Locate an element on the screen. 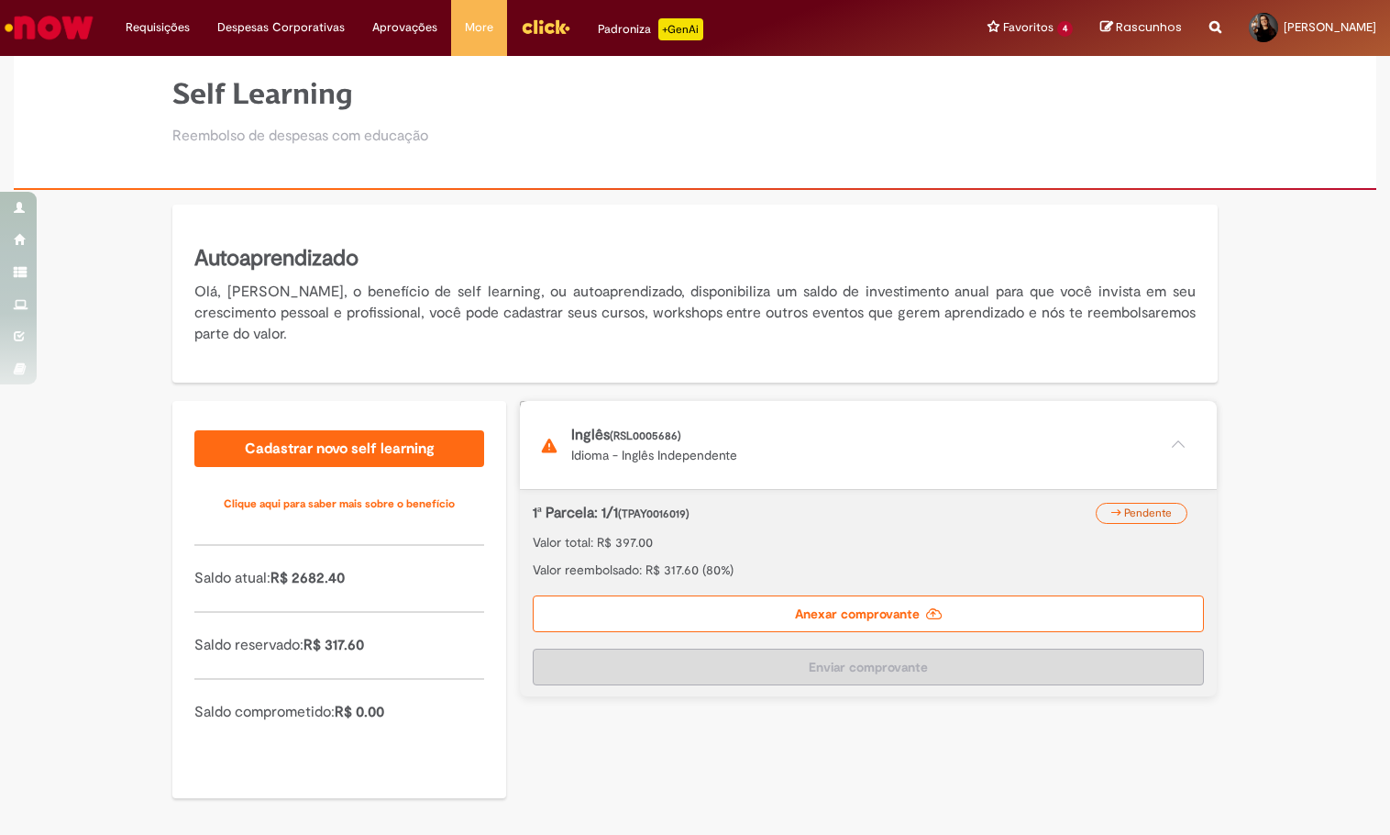 The height and width of the screenshot is (835, 1390). p: Saldo atual: is located at coordinates (339, 578).